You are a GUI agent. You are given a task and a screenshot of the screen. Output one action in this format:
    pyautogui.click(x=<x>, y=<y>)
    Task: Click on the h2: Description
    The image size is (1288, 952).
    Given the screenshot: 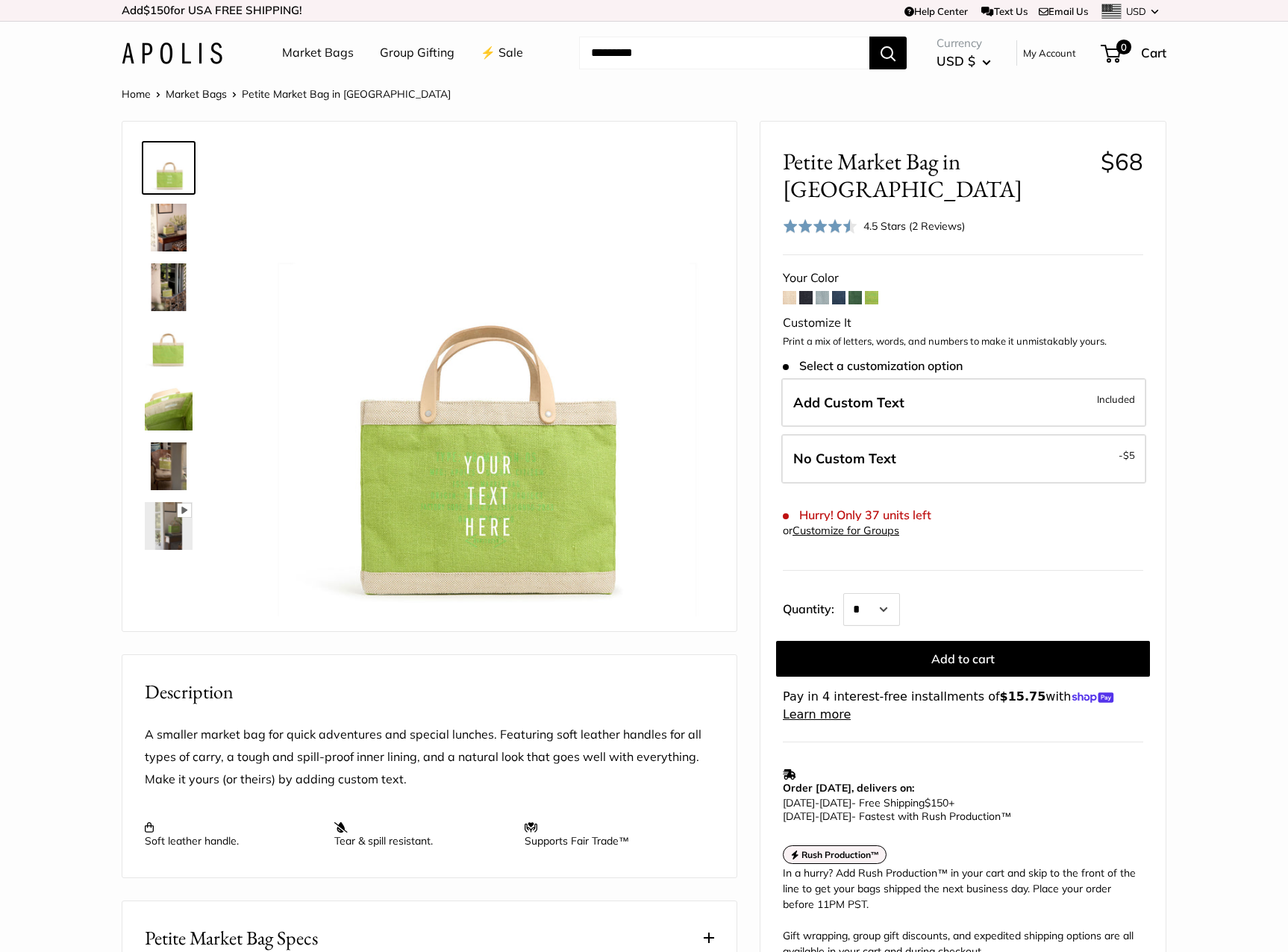 What is the action you would take?
    pyautogui.click(x=429, y=692)
    